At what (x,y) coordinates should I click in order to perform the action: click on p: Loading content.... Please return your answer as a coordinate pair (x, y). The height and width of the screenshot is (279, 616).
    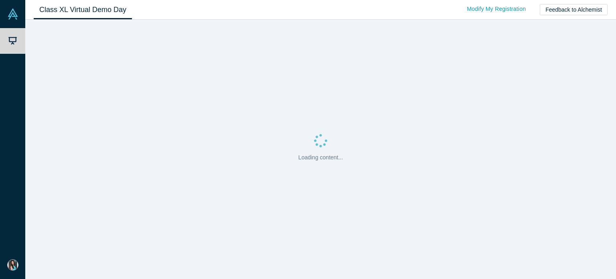
    Looking at the image, I should click on (320, 157).